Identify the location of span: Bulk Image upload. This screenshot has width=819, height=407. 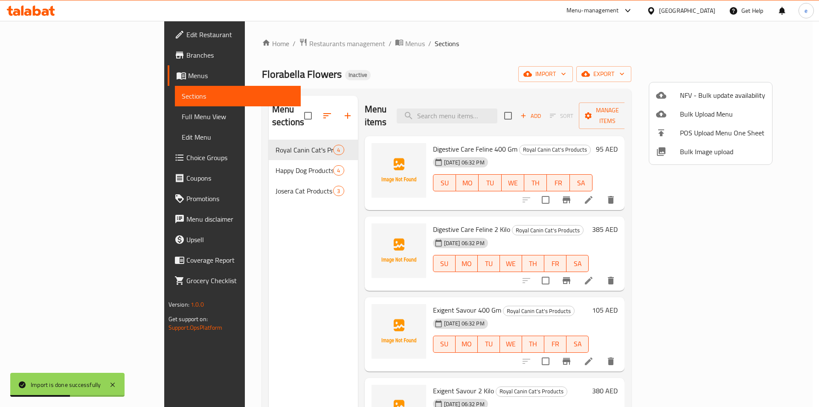
(723, 151).